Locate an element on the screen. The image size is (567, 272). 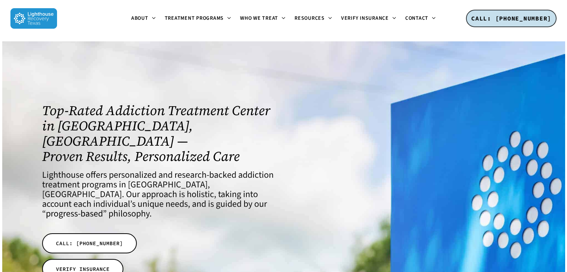
a: progress-based is located at coordinates (74, 214).